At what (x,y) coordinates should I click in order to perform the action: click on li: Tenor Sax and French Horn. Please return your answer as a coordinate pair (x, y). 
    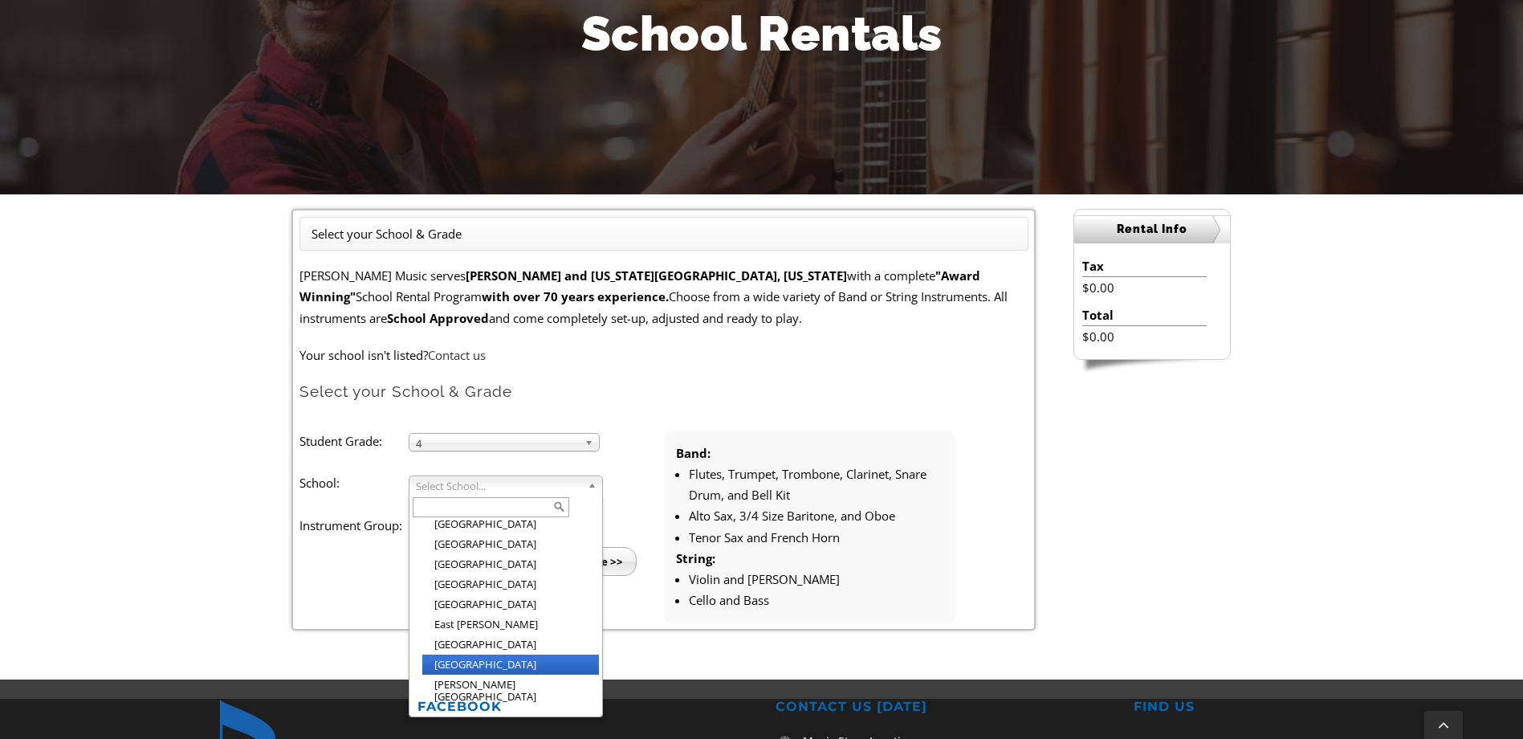
    Looking at the image, I should click on (816, 537).